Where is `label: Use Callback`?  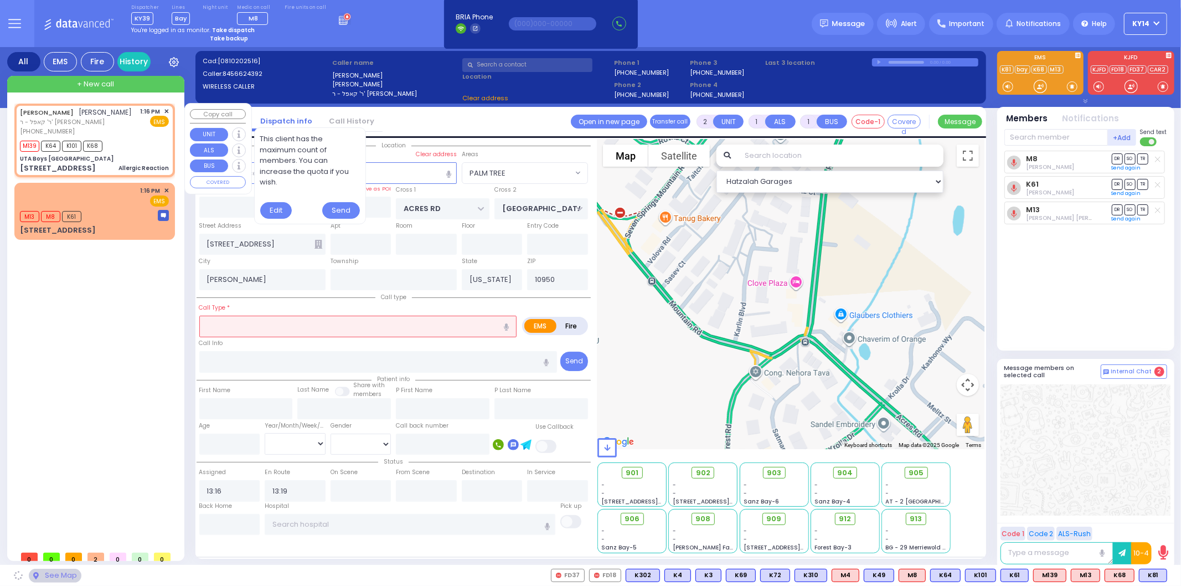
label: Use Callback is located at coordinates (554, 427).